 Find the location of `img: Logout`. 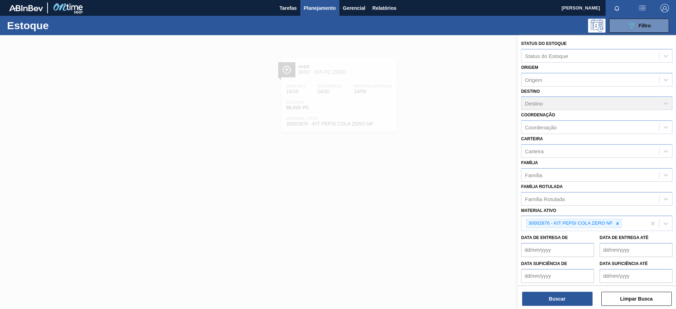

img: Logout is located at coordinates (664, 8).